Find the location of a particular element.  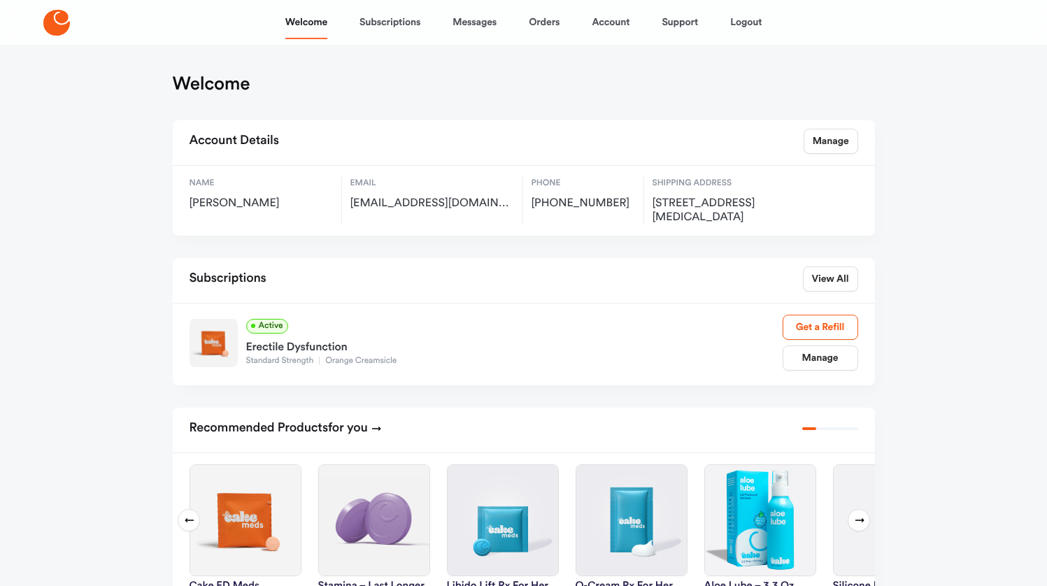

img: silicone lube – value size is located at coordinates (889, 520).